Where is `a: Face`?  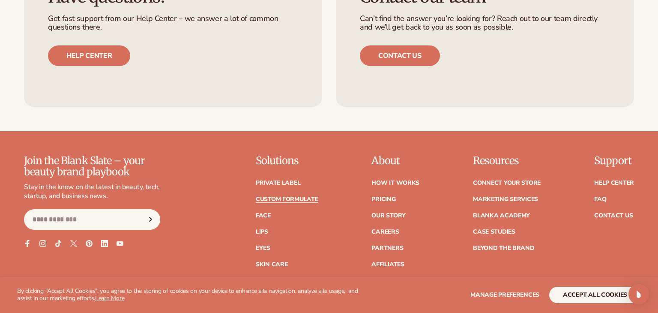
a: Face is located at coordinates (263, 215).